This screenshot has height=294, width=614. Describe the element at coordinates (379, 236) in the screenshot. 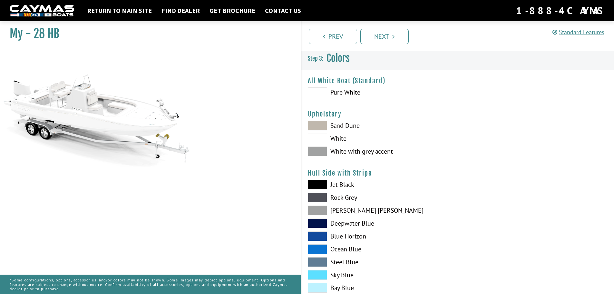

I see `label: Blue Horizon` at that location.